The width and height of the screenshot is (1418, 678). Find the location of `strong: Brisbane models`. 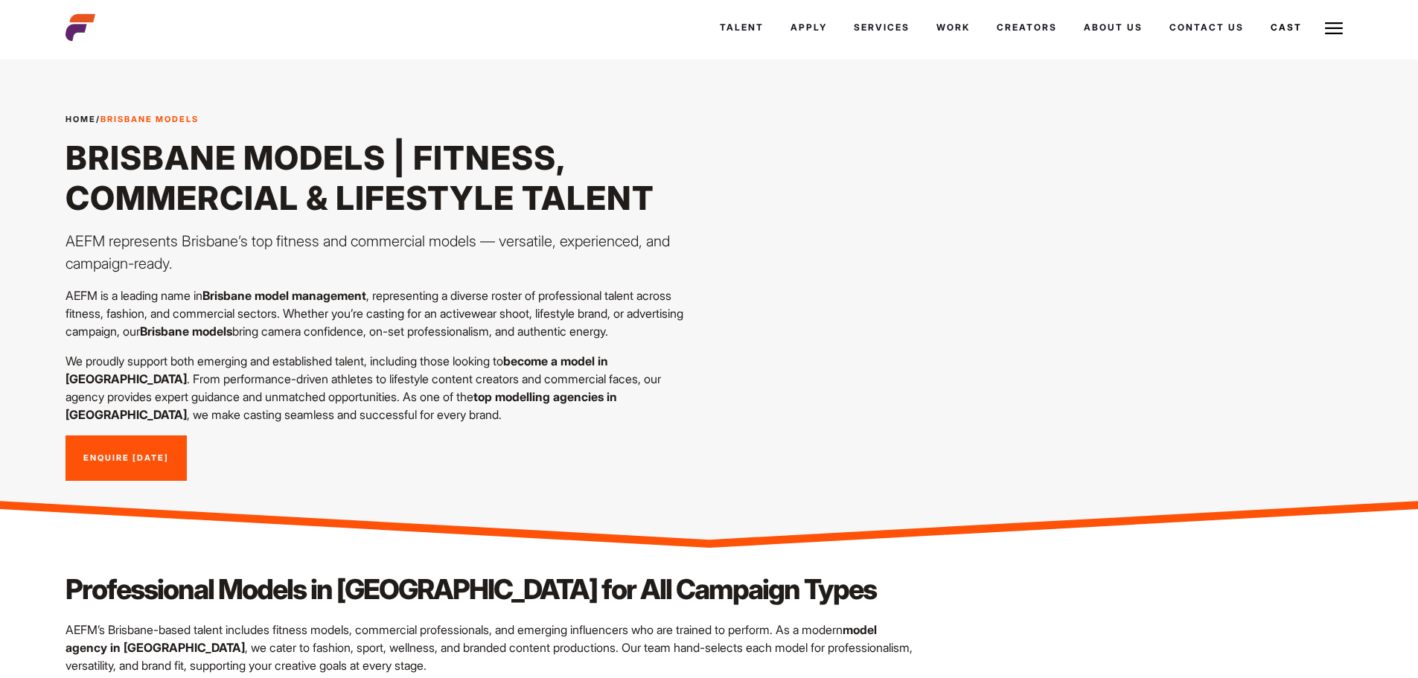

strong: Brisbane models is located at coordinates (186, 331).